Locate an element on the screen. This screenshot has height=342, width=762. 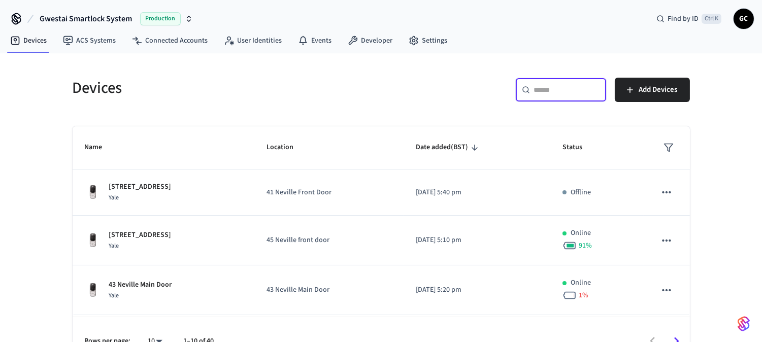
button: Add Devices is located at coordinates (652, 90).